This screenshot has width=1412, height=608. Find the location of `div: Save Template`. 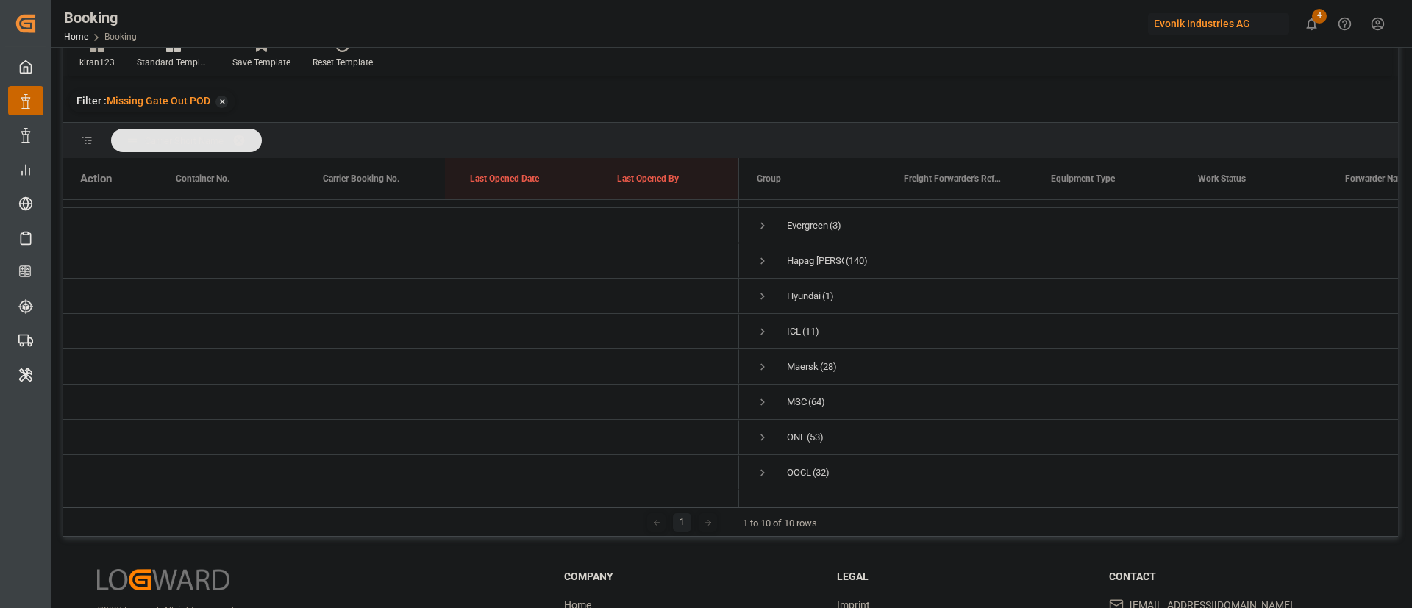

div: Save Template is located at coordinates (261, 62).